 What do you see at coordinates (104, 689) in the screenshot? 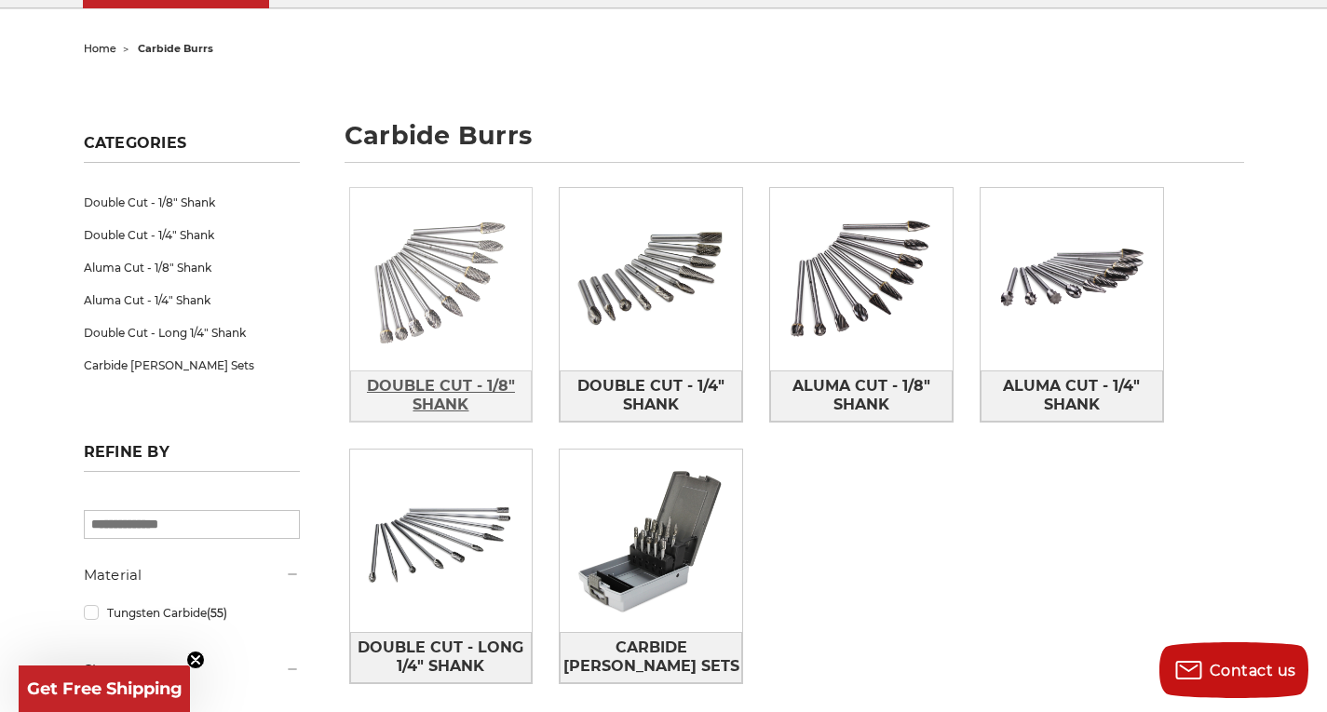
I see `div: Get Free ShippingClose teaser` at bounding box center [104, 689].